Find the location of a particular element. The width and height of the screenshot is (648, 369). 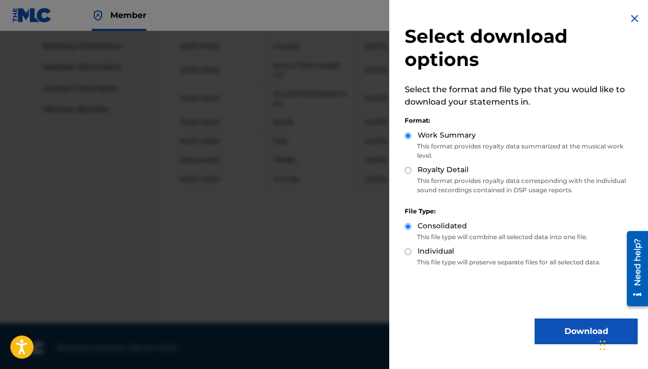

img: MLC Logo is located at coordinates (32, 15).